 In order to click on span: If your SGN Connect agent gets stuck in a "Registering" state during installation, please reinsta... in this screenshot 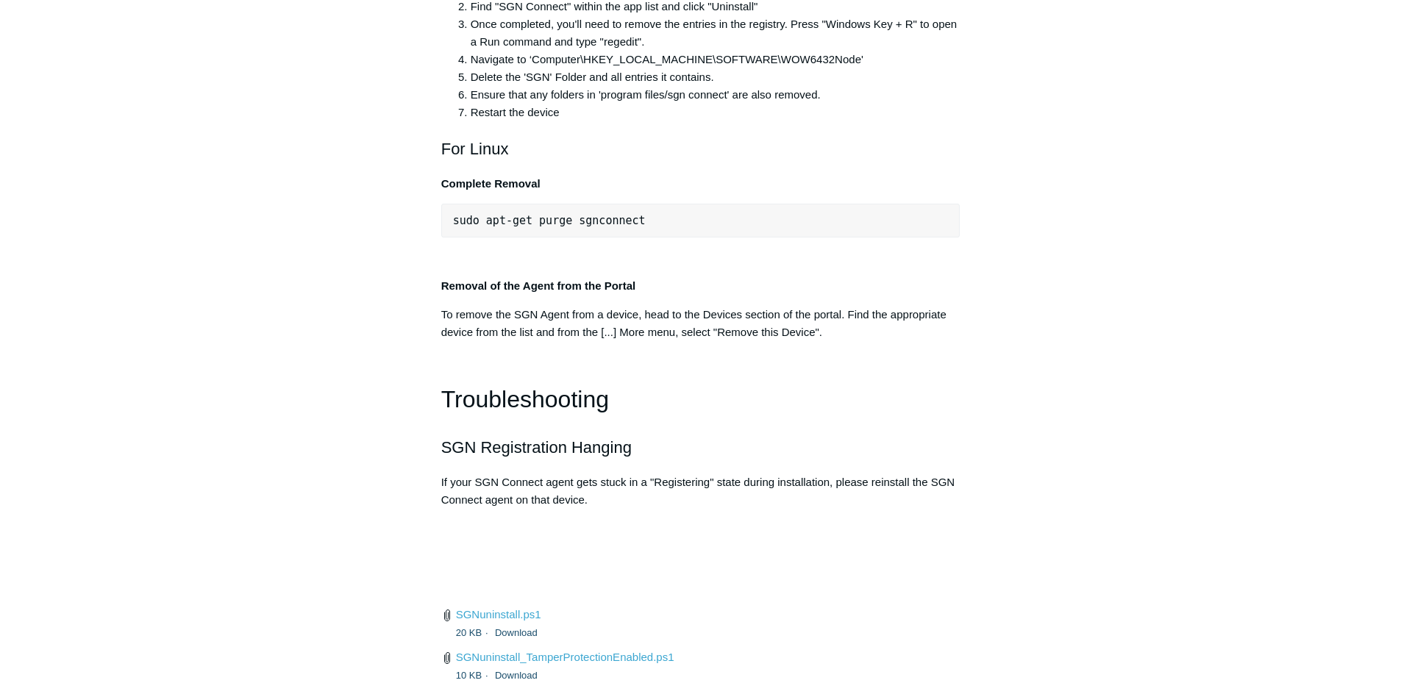, I will do `click(698, 491)`.